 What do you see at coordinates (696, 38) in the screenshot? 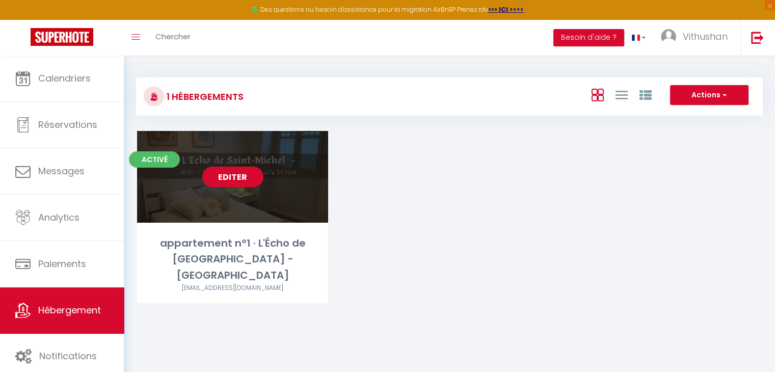
I see `a: ... Vithushan` at bounding box center [696, 38].